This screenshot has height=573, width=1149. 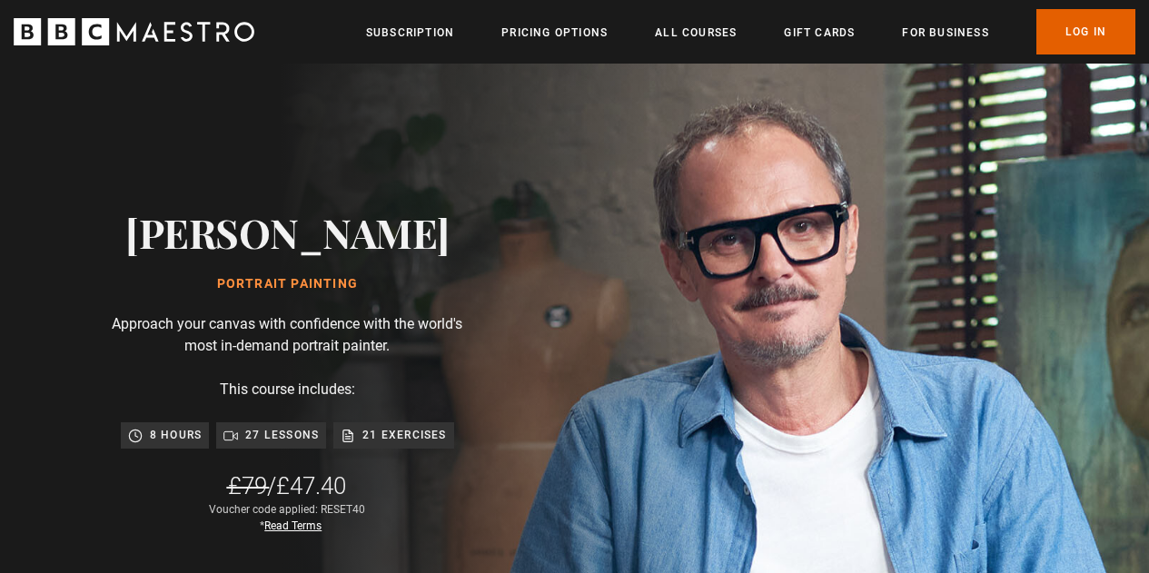 What do you see at coordinates (945, 33) in the screenshot?
I see `a: For business` at bounding box center [945, 33].